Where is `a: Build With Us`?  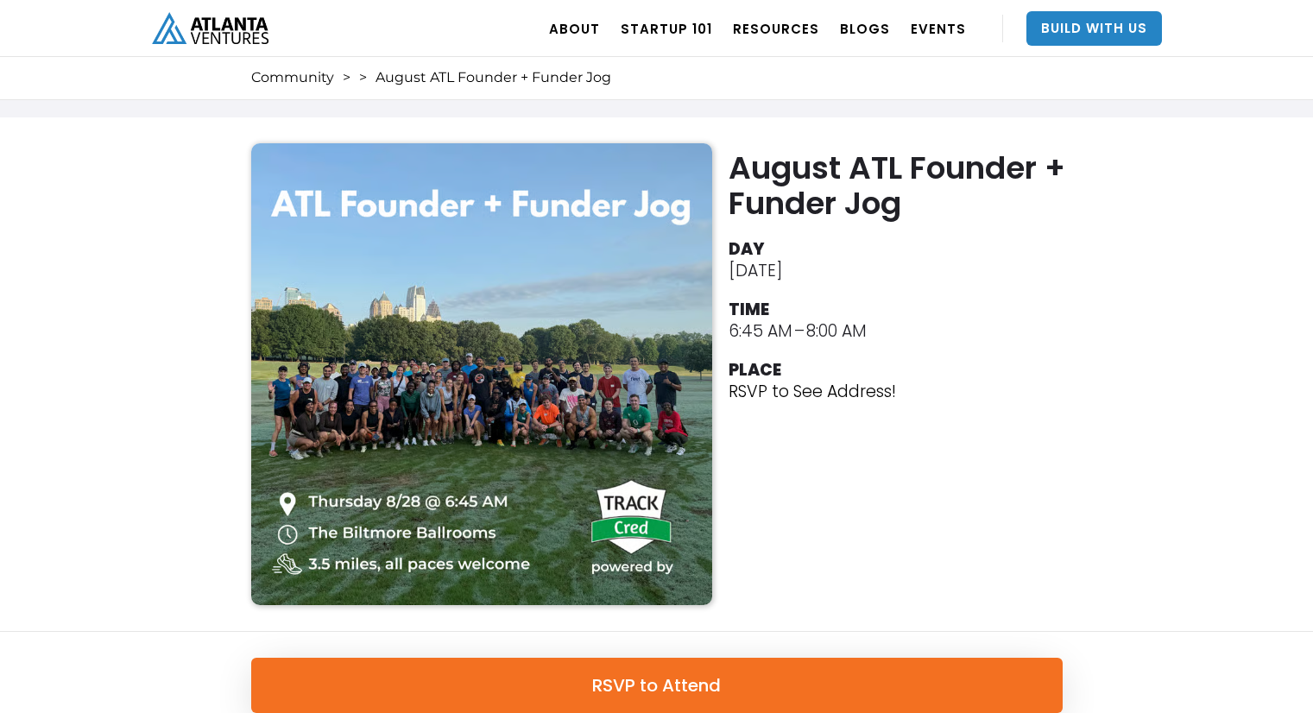 a: Build With Us is located at coordinates (1094, 28).